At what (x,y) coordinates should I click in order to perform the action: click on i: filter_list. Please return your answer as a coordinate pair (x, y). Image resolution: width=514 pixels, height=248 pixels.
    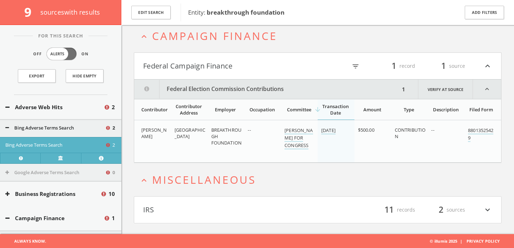
    Looking at the image, I should click on (356, 66).